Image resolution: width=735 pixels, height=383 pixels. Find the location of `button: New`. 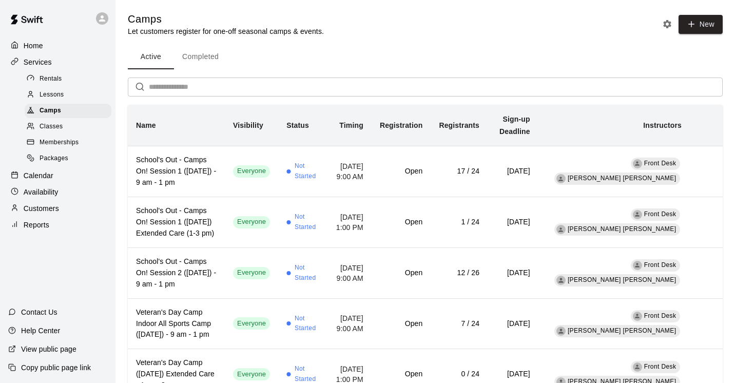

button: New is located at coordinates (701, 24).